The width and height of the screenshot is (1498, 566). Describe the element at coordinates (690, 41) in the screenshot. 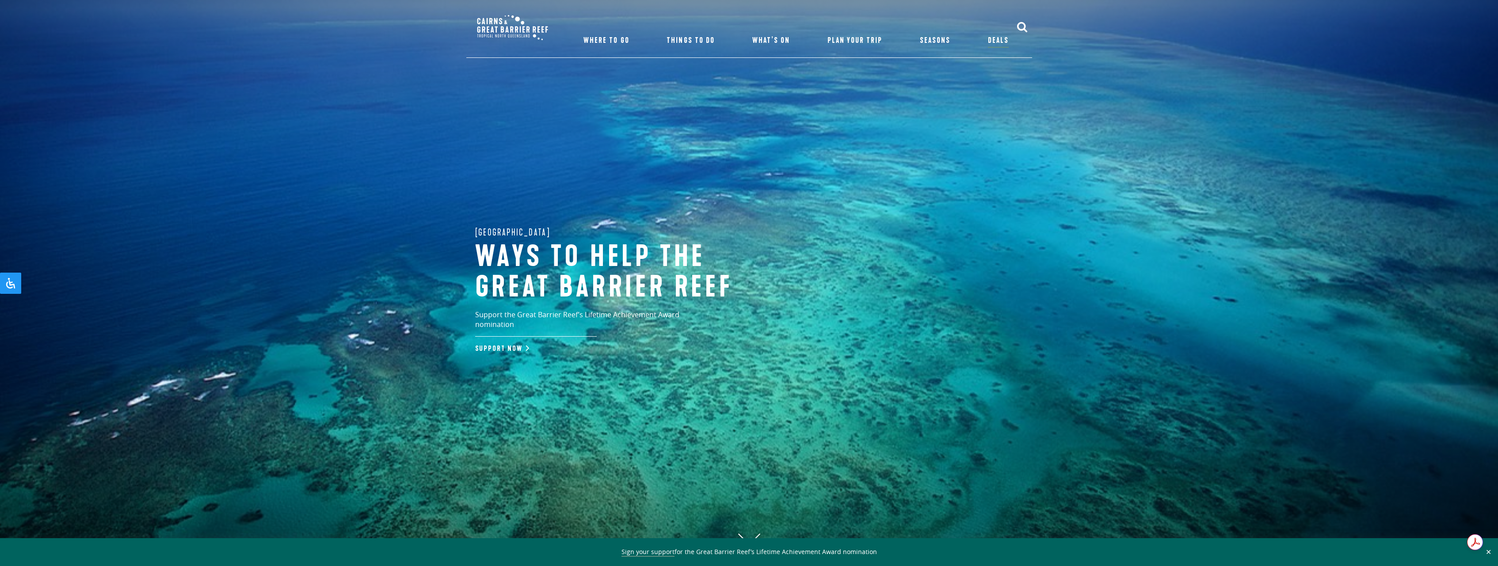

I see `a: Things To Do` at that location.